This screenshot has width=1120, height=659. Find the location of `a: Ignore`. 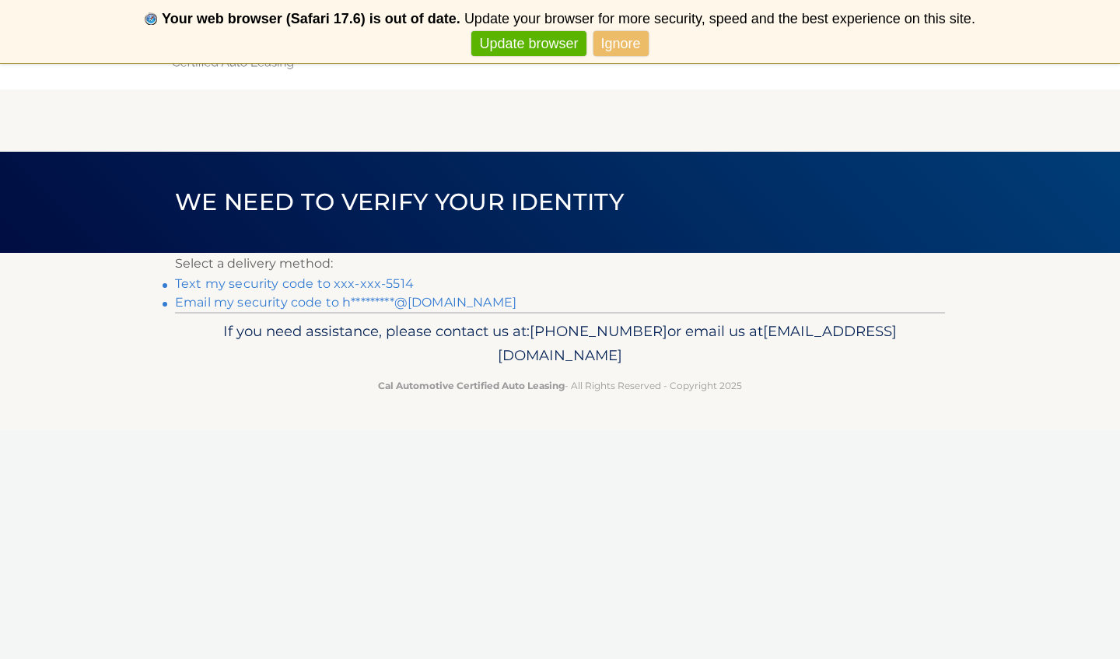

a: Ignore is located at coordinates (620, 44).